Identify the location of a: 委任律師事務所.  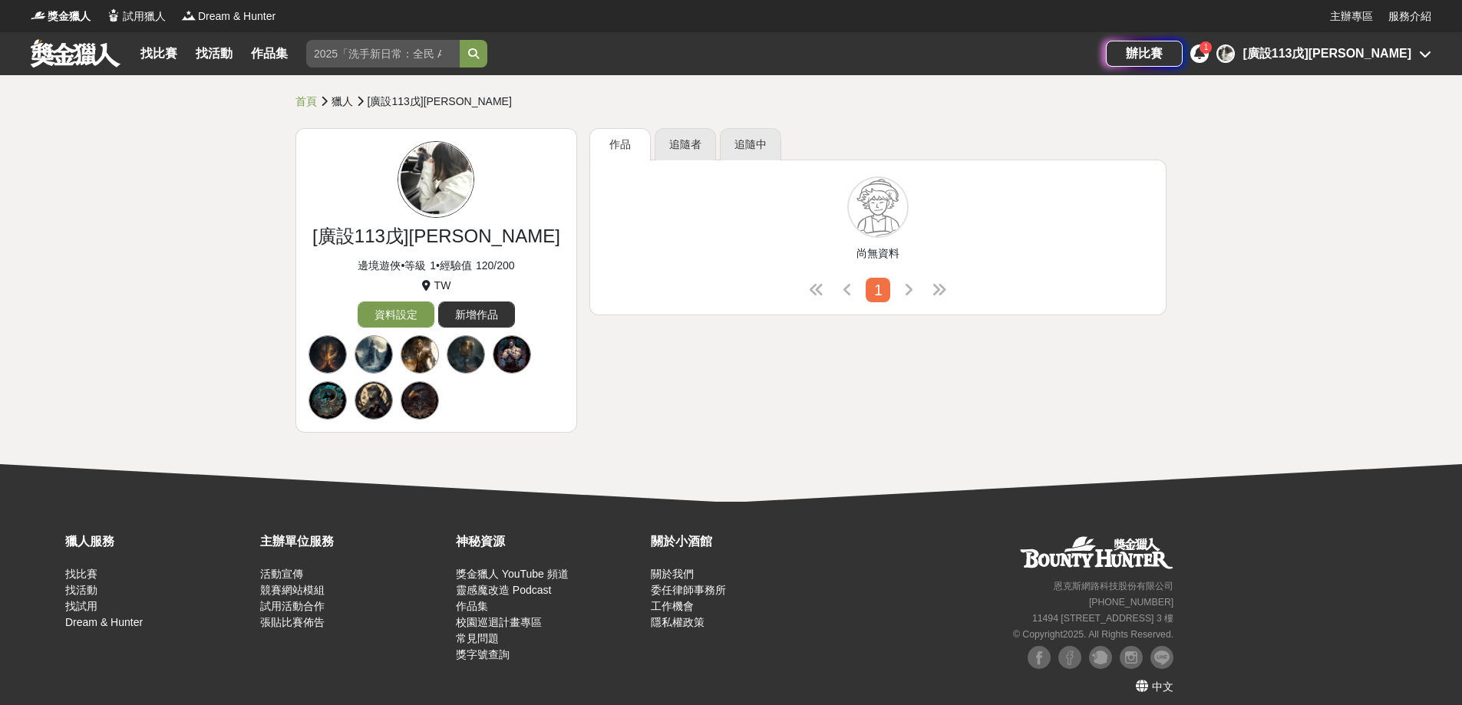
(688, 590).